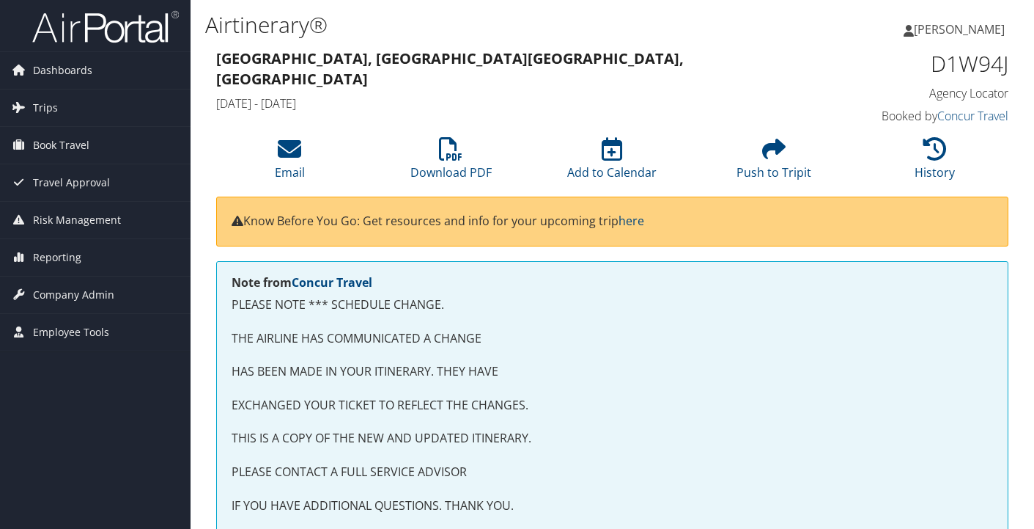 Image resolution: width=1034 pixels, height=529 pixels. Describe the element at coordinates (61, 145) in the screenshot. I see `span: Book Travel` at that location.